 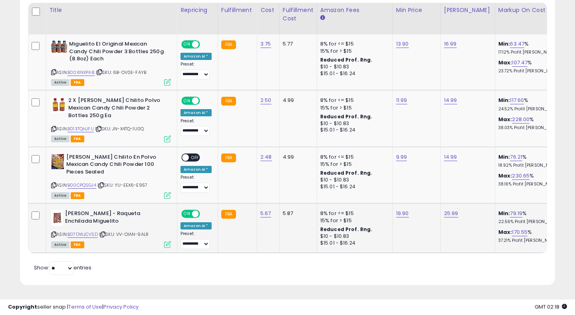 I want to click on a: 5.67, so click(x=266, y=213).